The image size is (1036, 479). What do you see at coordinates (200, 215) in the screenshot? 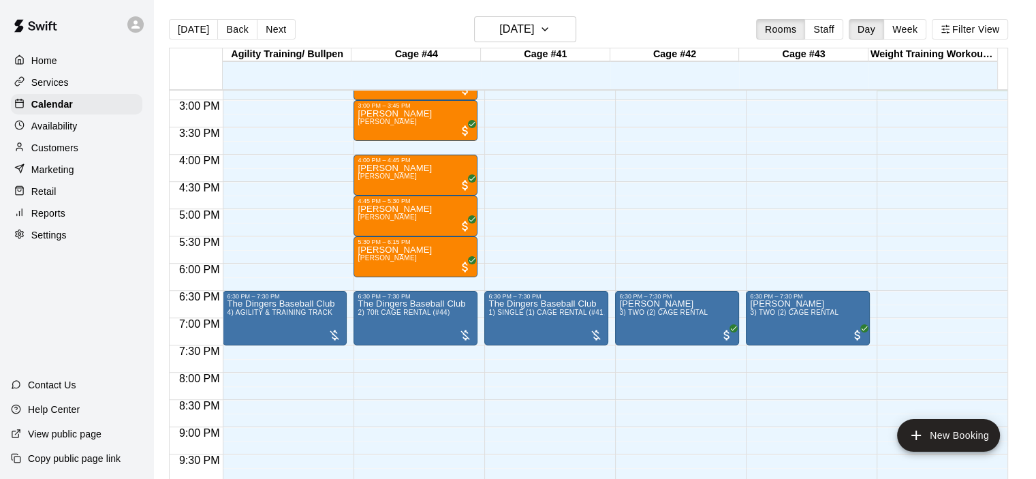
I see `span: 5:00 PM` at bounding box center [200, 215].